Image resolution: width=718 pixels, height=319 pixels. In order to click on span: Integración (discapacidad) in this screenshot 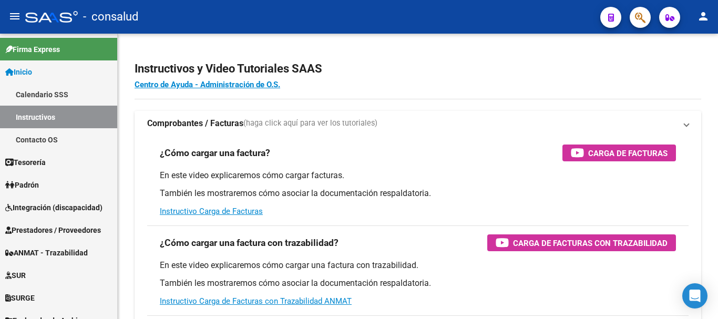, I will do `click(54, 208)`.